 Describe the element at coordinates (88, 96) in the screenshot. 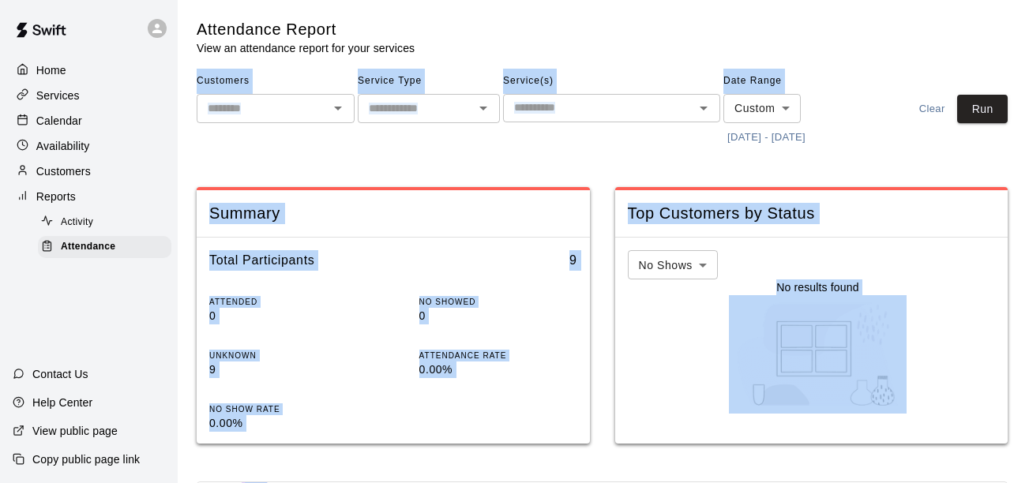

I see `a: Services` at that location.